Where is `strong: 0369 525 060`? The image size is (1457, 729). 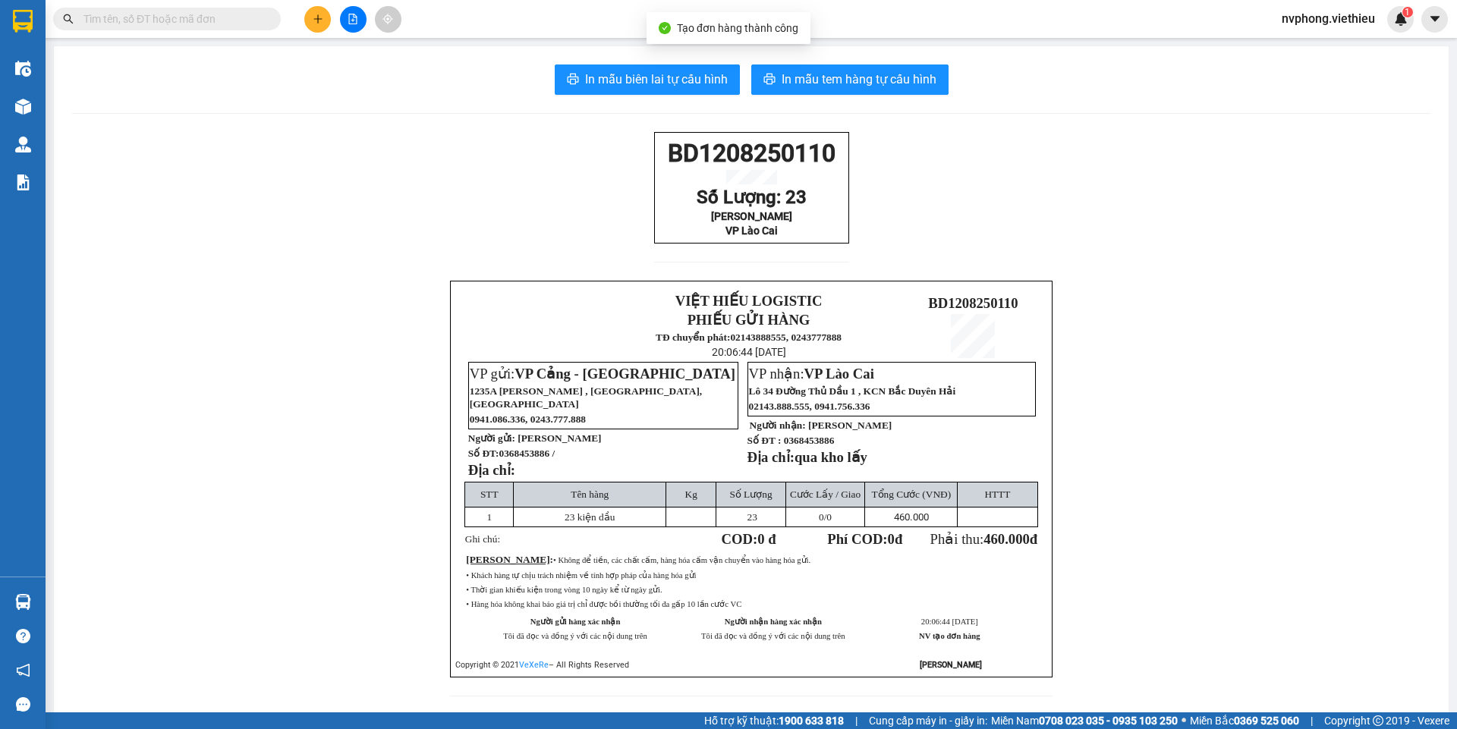 strong: 0369 525 060 is located at coordinates (1267, 721).